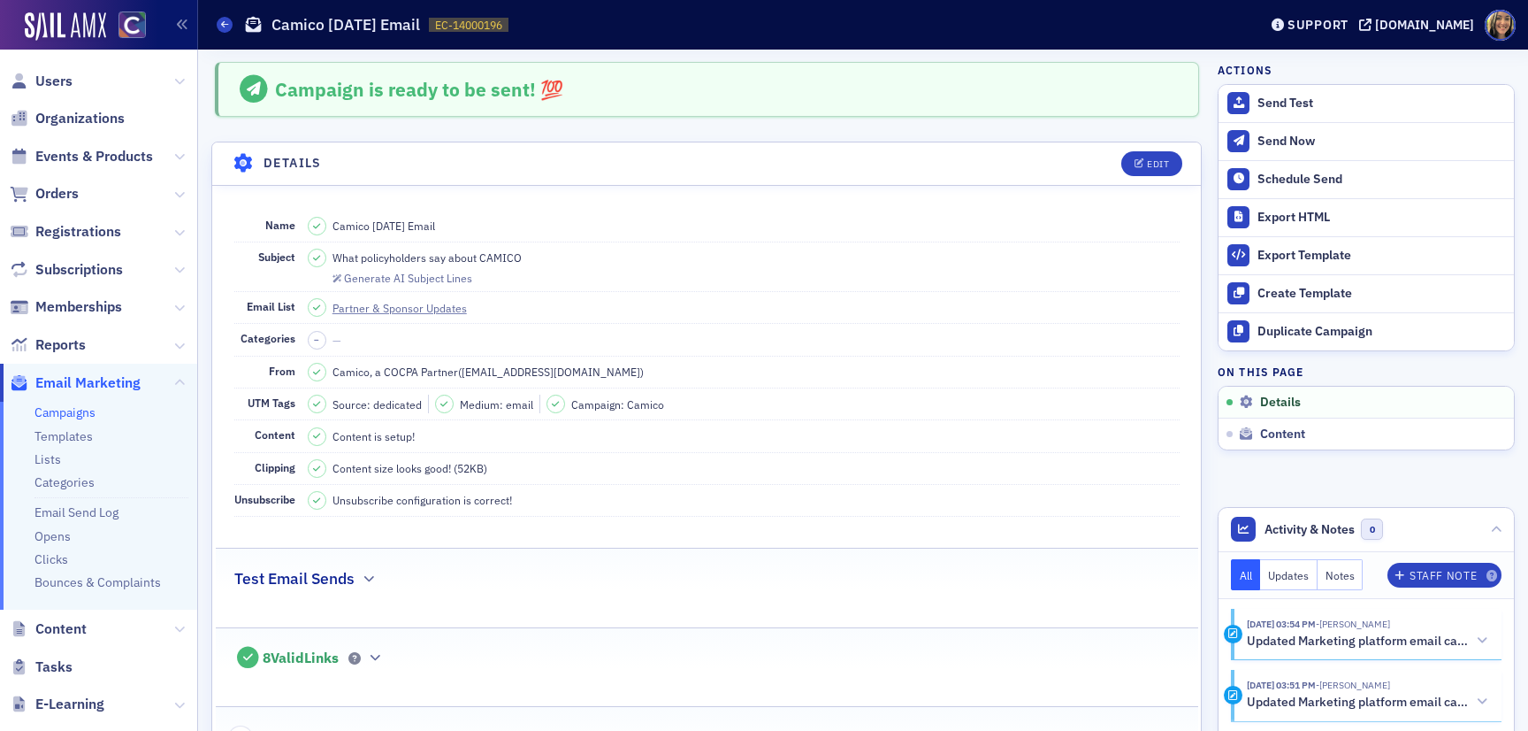  I want to click on button: Duplicate Campaign, so click(1367, 331).